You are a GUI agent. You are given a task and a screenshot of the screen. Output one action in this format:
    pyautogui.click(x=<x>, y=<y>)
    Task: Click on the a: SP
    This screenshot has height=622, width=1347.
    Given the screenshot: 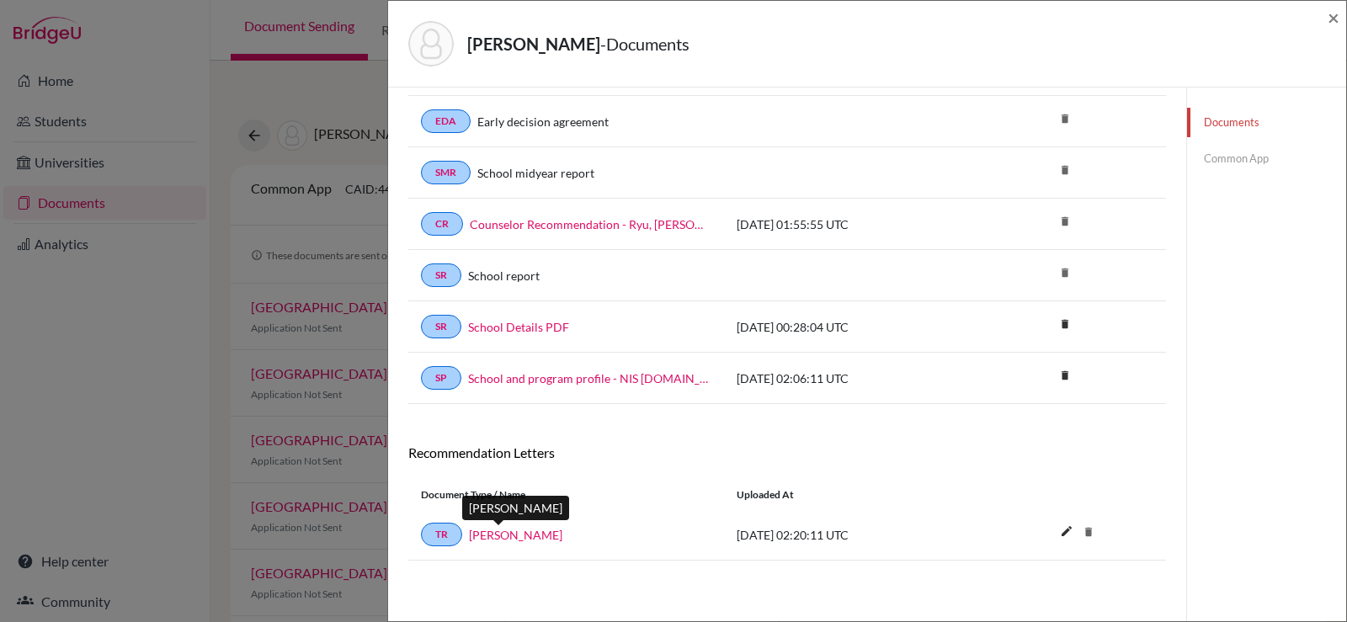 What is the action you would take?
    pyautogui.click(x=441, y=378)
    